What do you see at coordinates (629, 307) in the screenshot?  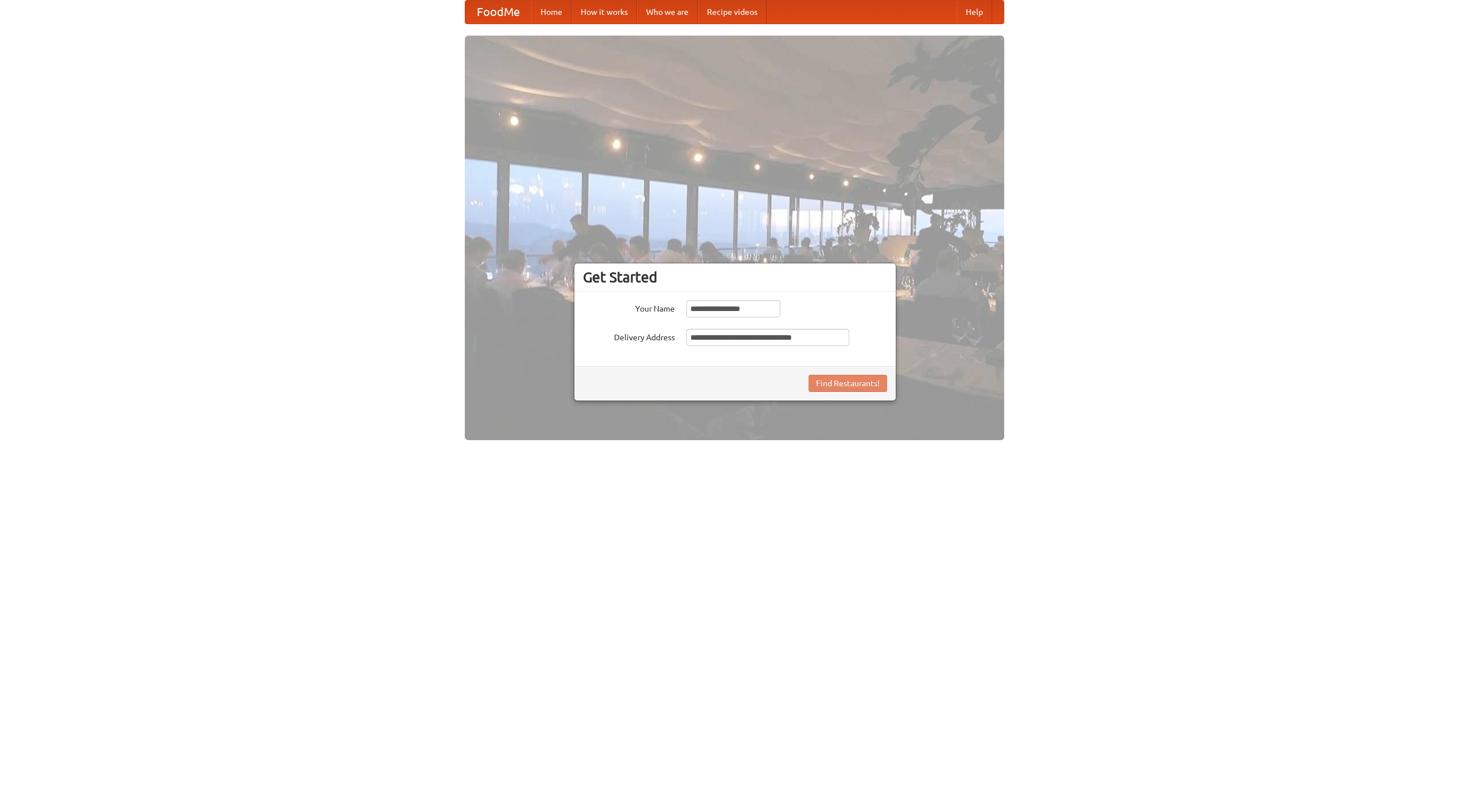 I see `label: Your Name` at bounding box center [629, 307].